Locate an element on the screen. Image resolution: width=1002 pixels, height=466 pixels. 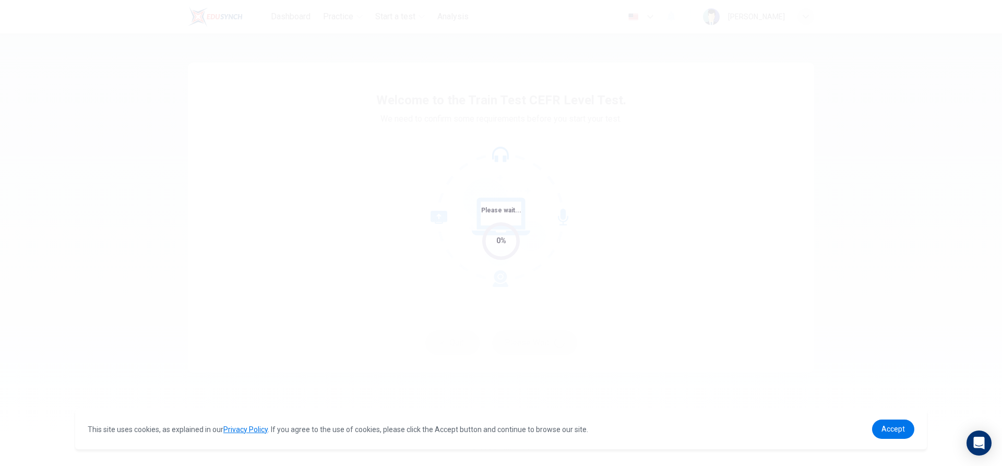
a: Privacy Policy is located at coordinates (245, 430).